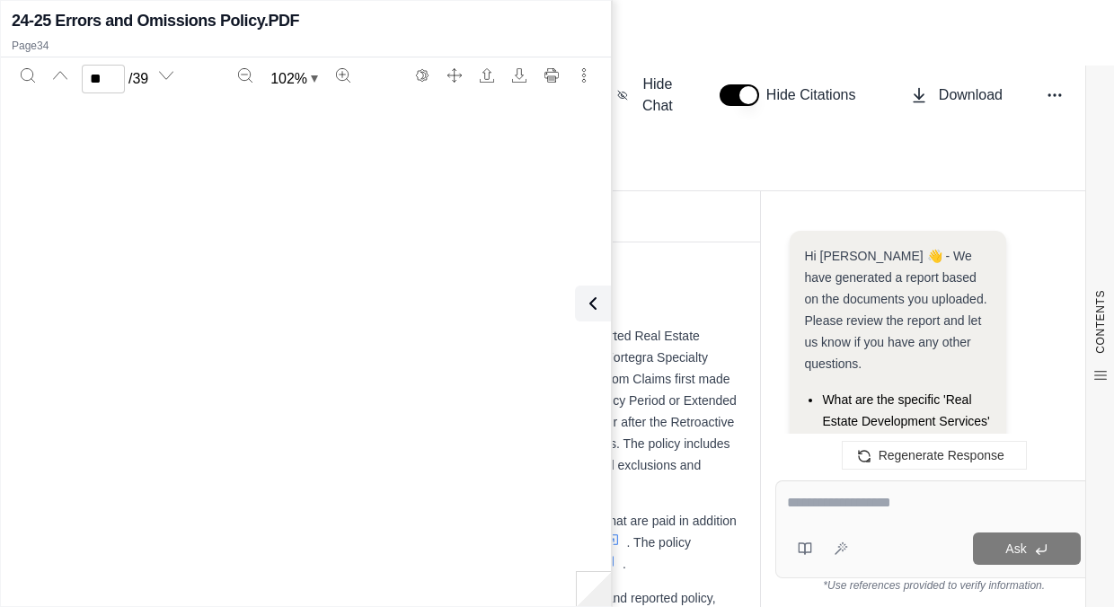  Describe the element at coordinates (552, 75) in the screenshot. I see `button: Print` at that location.